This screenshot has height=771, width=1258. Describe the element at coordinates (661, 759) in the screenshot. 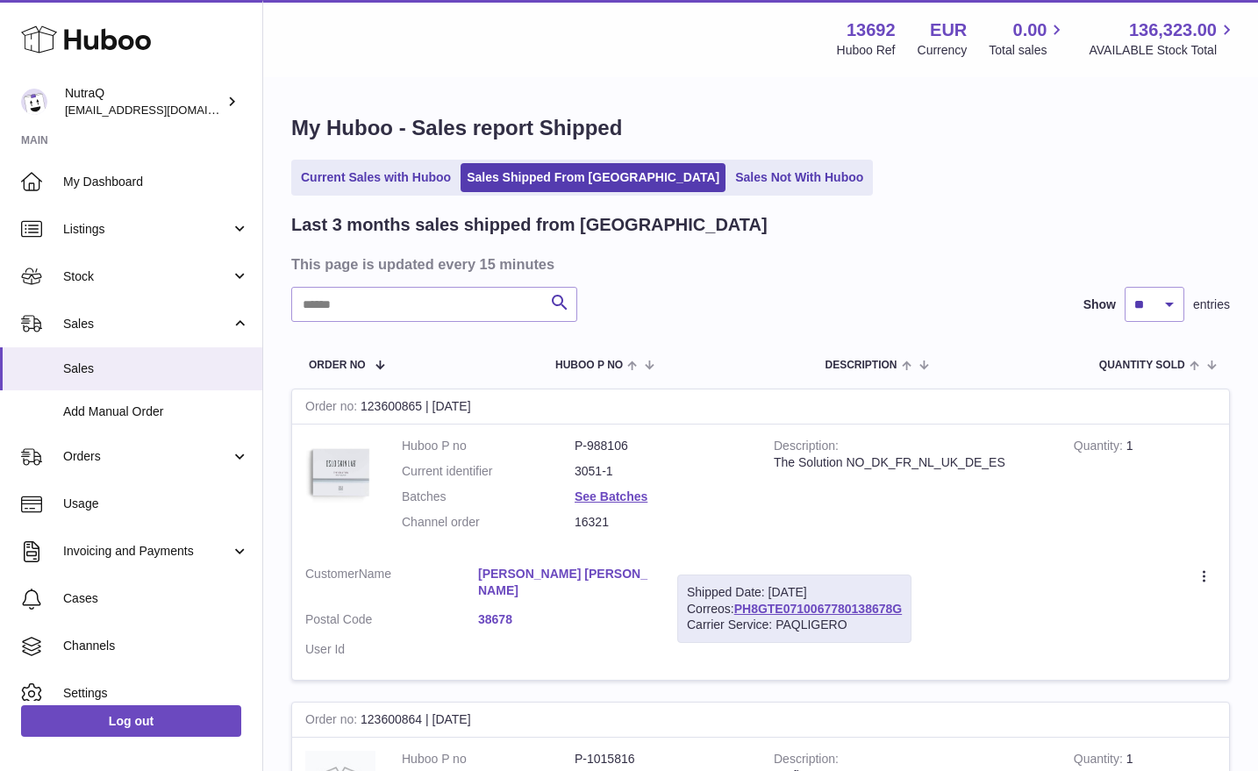

I see `dd: P-1015816` at that location.